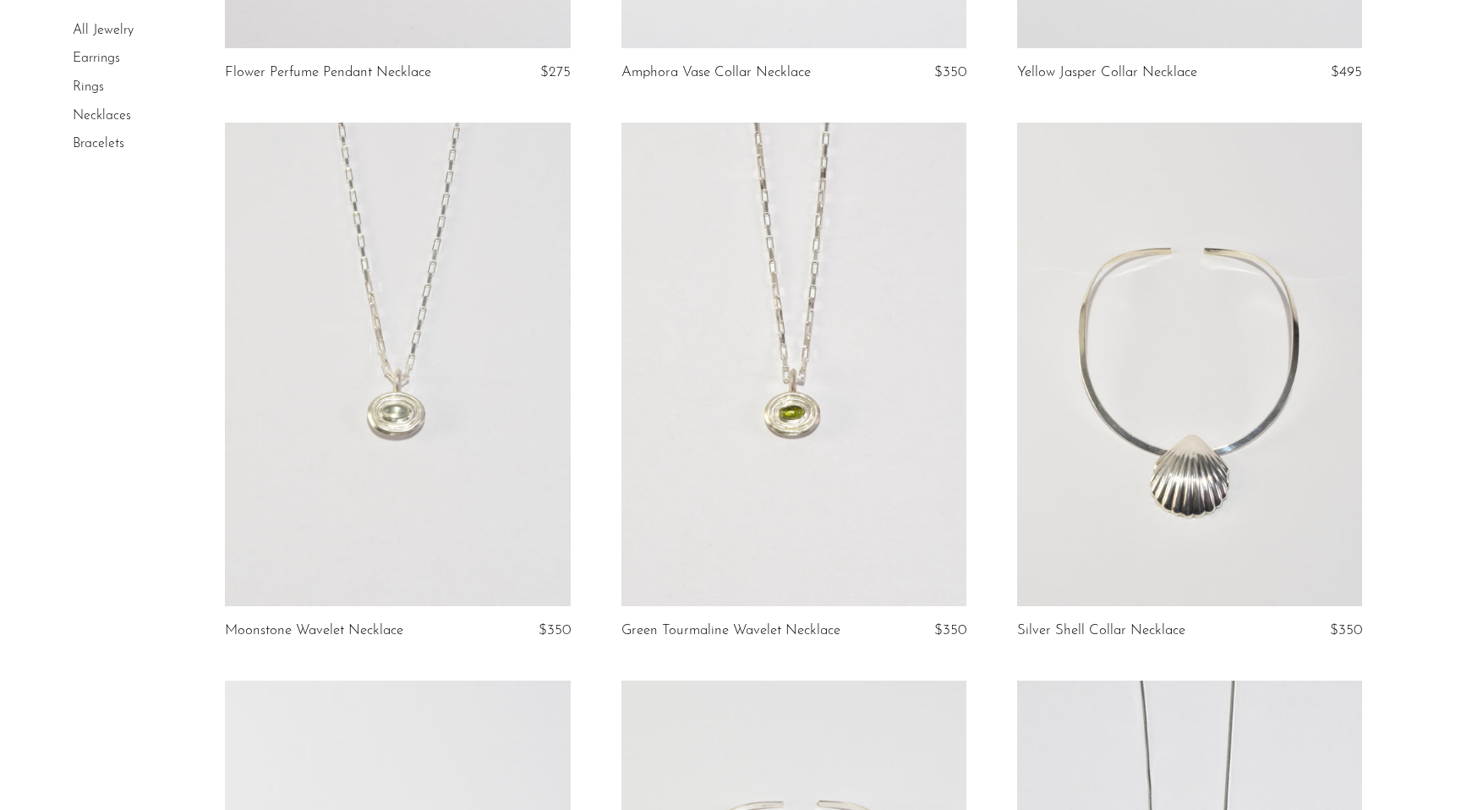 This screenshot has width=1461, height=810. What do you see at coordinates (1107, 73) in the screenshot?
I see `a: Yellow Jasper Collar Necklace` at bounding box center [1107, 73].